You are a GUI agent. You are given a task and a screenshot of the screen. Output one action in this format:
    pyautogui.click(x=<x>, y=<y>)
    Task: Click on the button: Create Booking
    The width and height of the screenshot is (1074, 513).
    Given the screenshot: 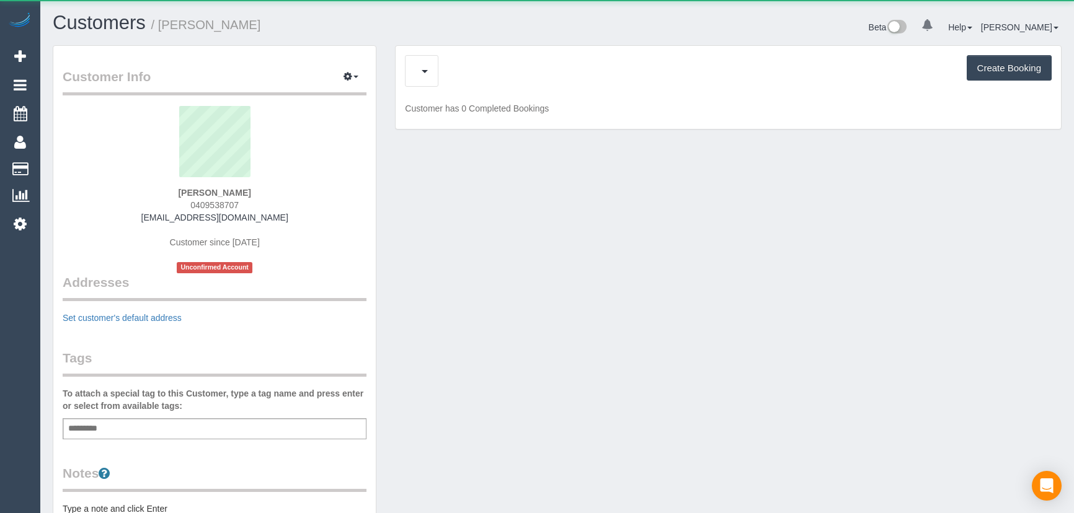 What is the action you would take?
    pyautogui.click(x=1009, y=68)
    